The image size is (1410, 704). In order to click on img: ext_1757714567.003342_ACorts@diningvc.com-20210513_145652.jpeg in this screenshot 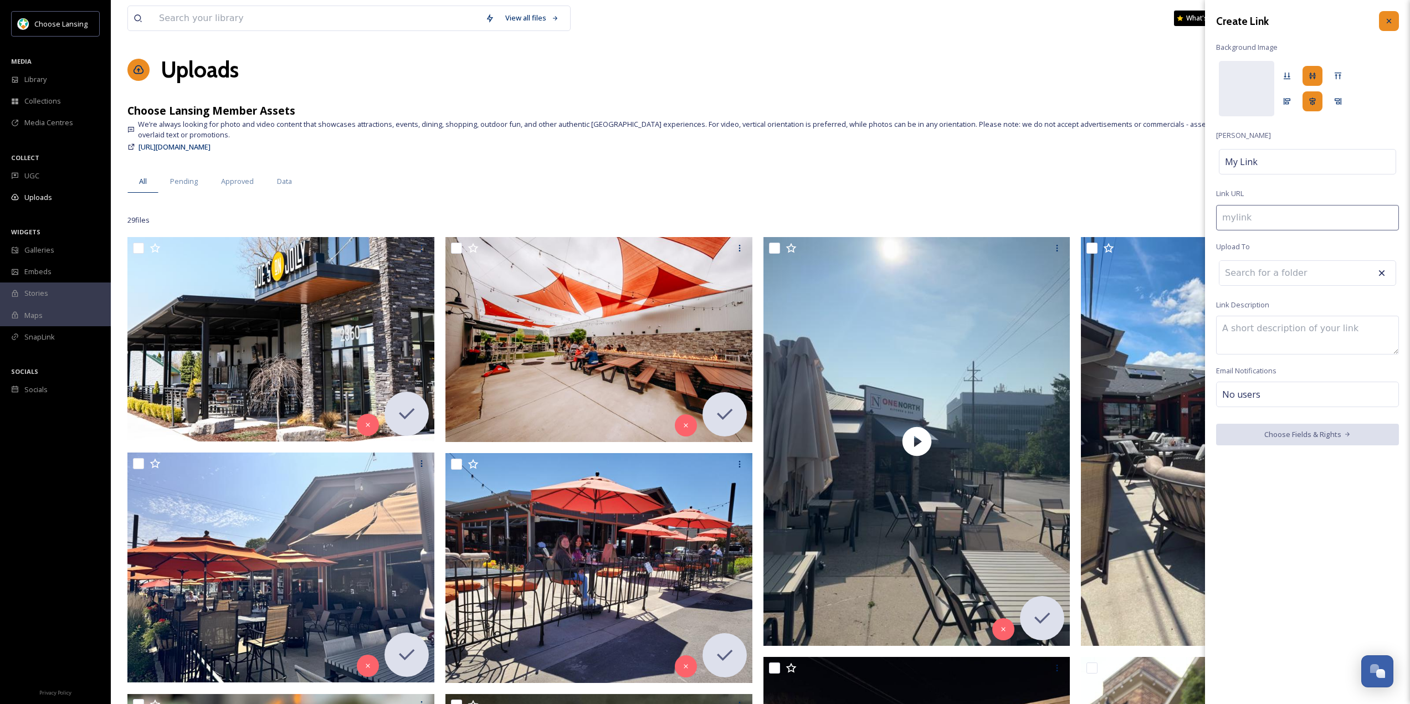, I will do `click(599, 568)`.